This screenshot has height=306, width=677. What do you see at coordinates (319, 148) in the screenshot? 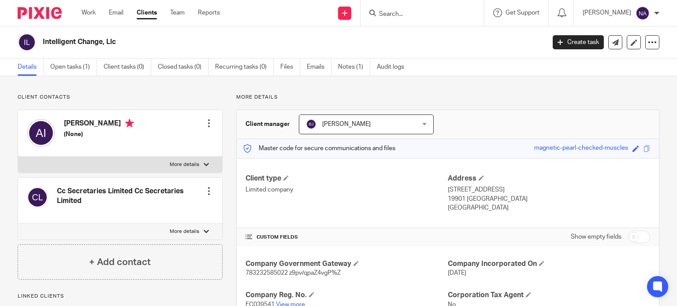
I see `p: Master code for secure communications and files` at bounding box center [319, 148].